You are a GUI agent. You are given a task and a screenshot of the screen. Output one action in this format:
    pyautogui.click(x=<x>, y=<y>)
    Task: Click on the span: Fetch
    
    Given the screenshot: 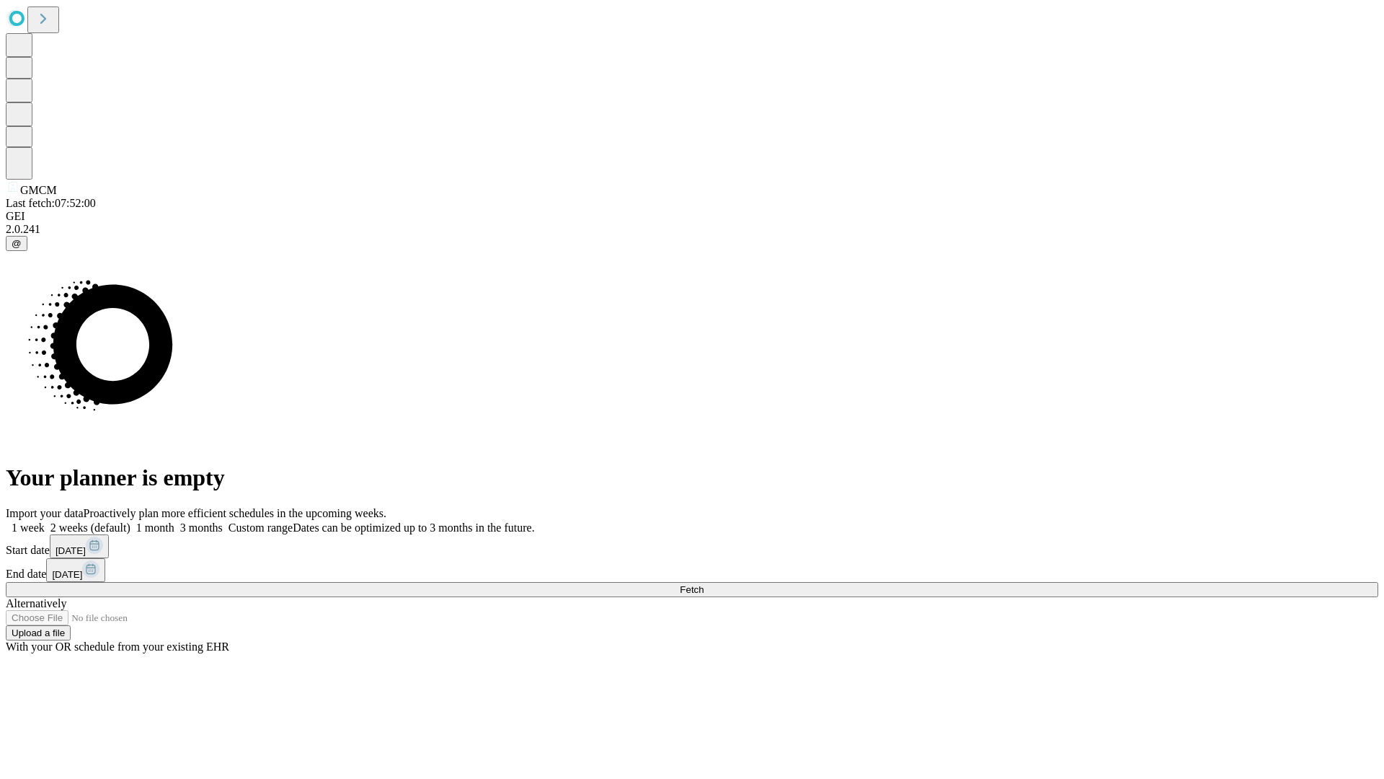 What is the action you would take?
    pyautogui.click(x=691, y=589)
    